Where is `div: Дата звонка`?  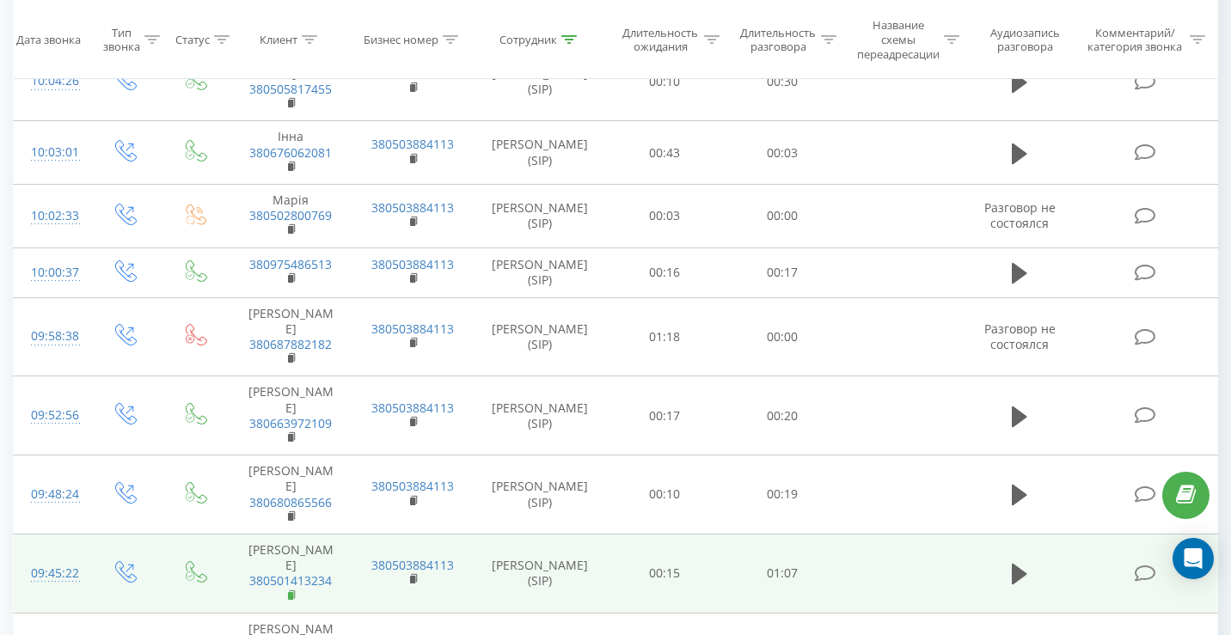 div: Дата звонка is located at coordinates (48, 40).